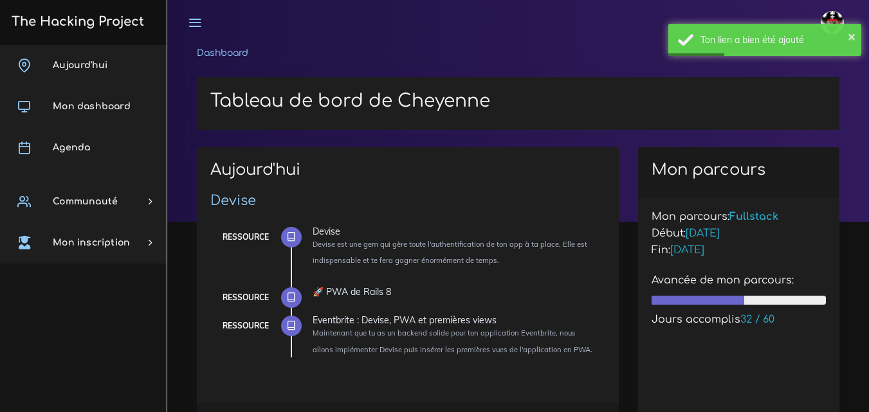  I want to click on span: 32 / 60, so click(757, 320).